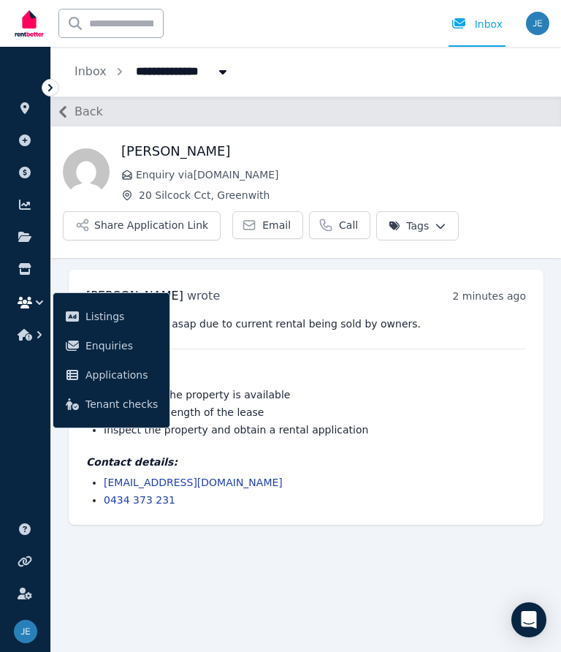 Image resolution: width=561 pixels, height=652 pixels. What do you see at coordinates (29, 23) in the screenshot?
I see `img: RentBetter` at bounding box center [29, 23].